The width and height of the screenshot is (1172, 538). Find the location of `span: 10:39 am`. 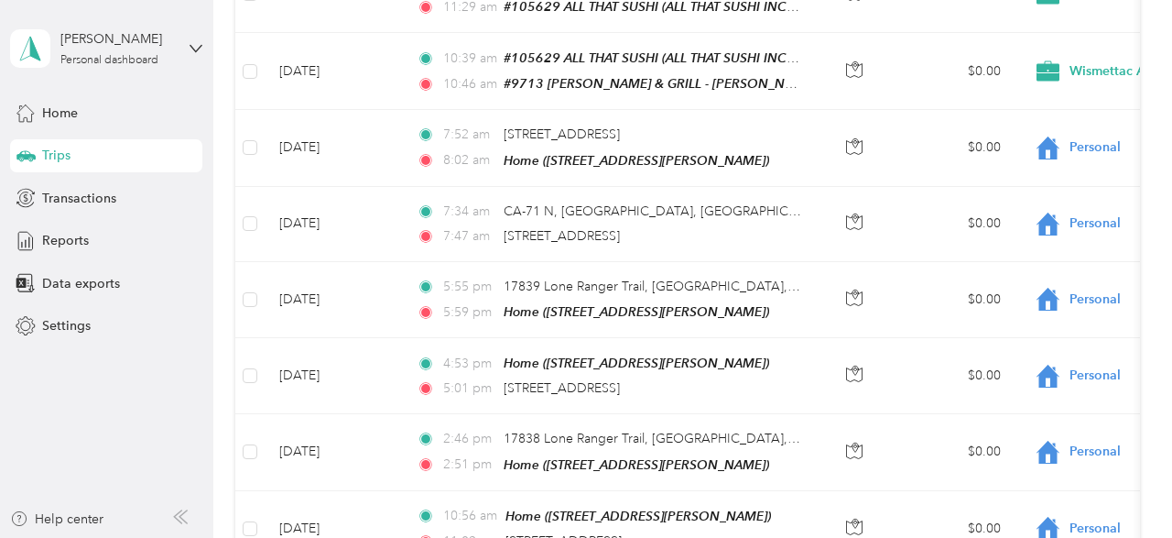

span: 10:39 am is located at coordinates (469, 59).